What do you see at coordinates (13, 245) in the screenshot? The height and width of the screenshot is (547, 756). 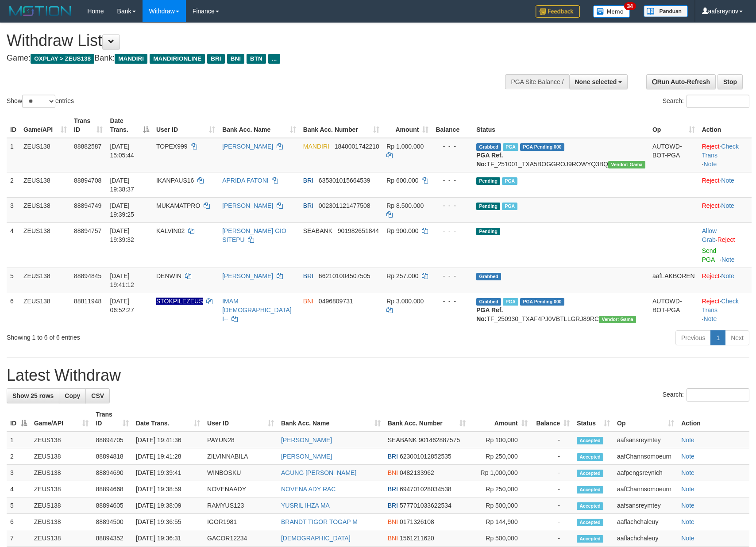 I see `td: 4` at bounding box center [13, 245].